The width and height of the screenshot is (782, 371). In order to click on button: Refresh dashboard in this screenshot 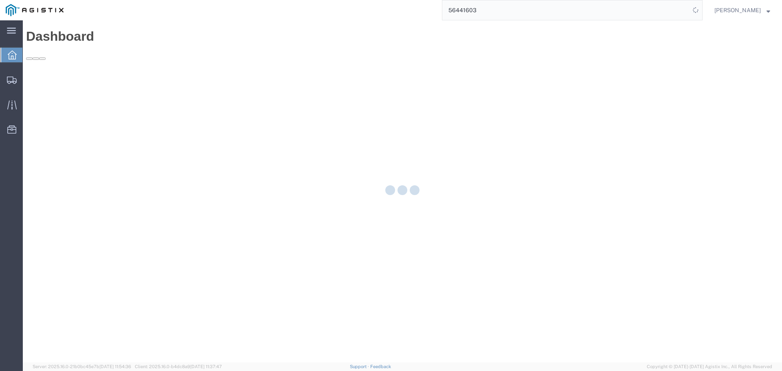, I will do `click(7, 38)`.